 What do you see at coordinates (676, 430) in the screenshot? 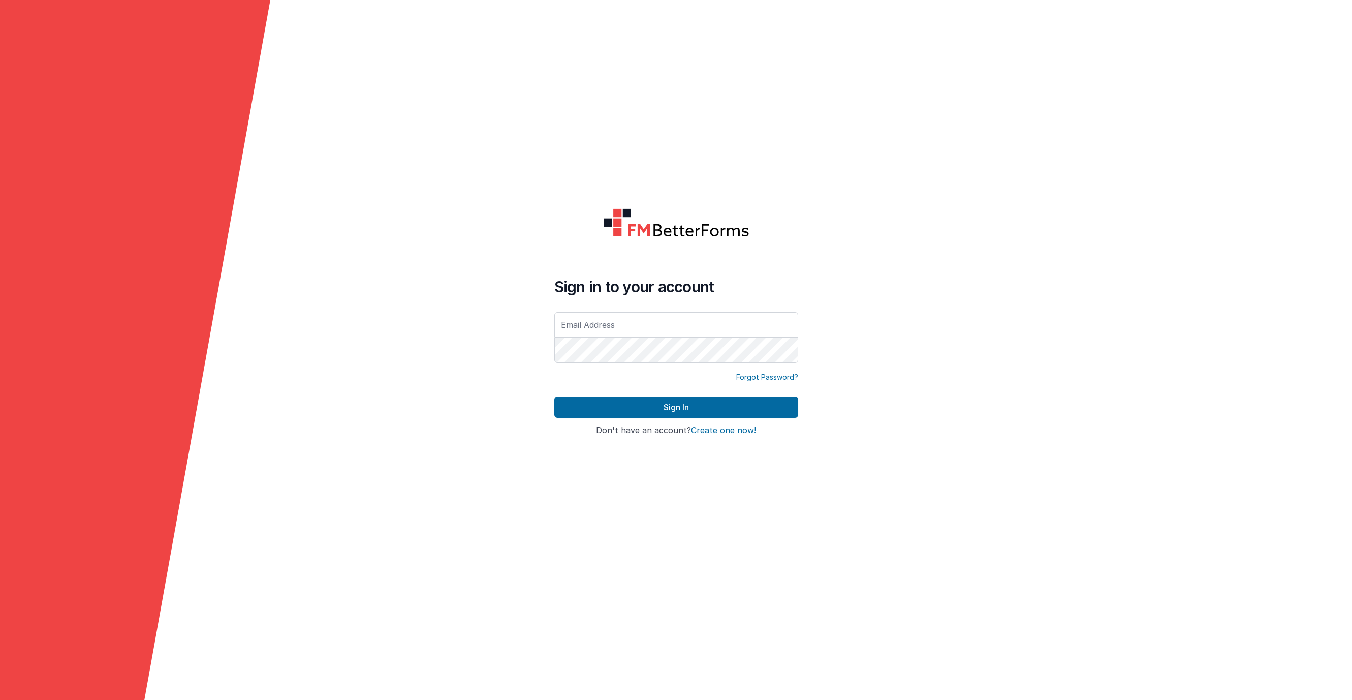
I see `h4: Don't have an account?` at bounding box center [676, 430].